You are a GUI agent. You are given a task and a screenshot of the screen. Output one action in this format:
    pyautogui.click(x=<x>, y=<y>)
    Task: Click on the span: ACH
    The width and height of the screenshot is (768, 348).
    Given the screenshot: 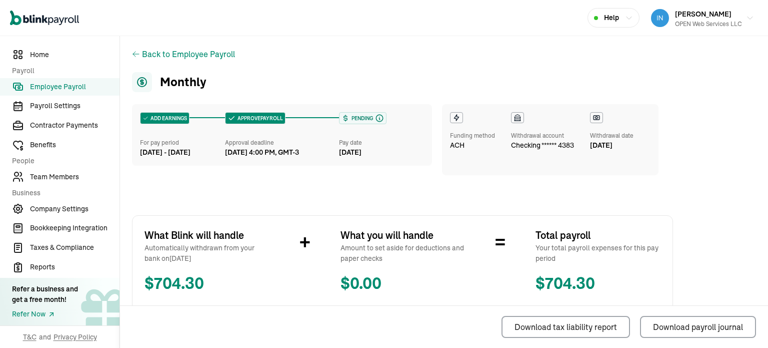 What is the action you would take?
    pyautogui.click(x=457, y=145)
    